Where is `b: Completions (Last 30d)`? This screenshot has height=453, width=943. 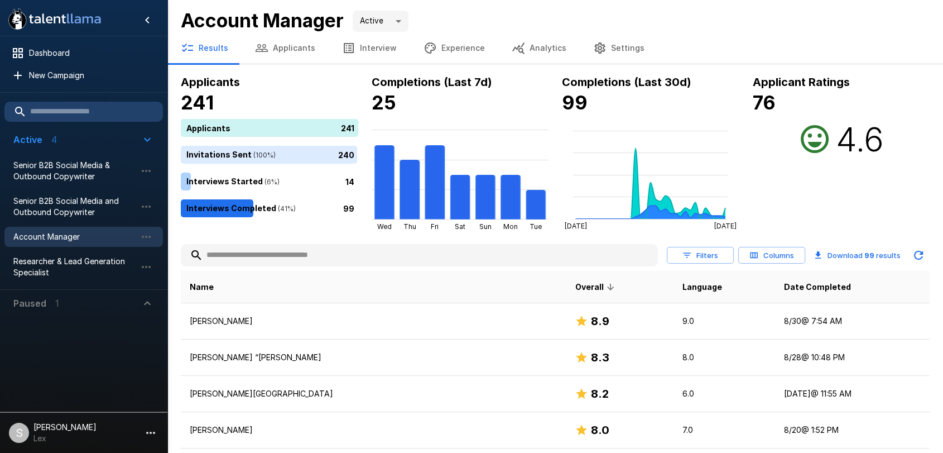
b: Completions (Last 30d) is located at coordinates (627, 82).